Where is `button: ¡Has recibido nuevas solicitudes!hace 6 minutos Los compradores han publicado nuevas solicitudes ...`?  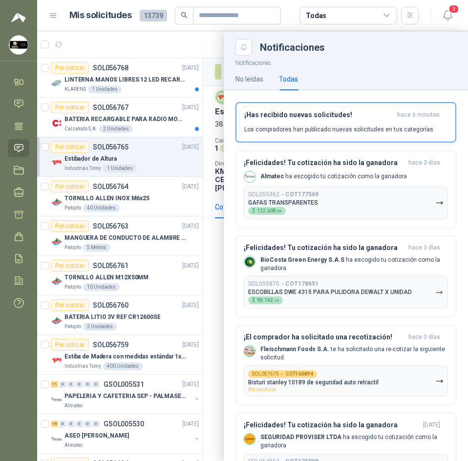
button: ¡Has recibido nuevas solicitudes!hace 6 minutos Los compradores han publicado nuevas solicitudes ... is located at coordinates (346, 122).